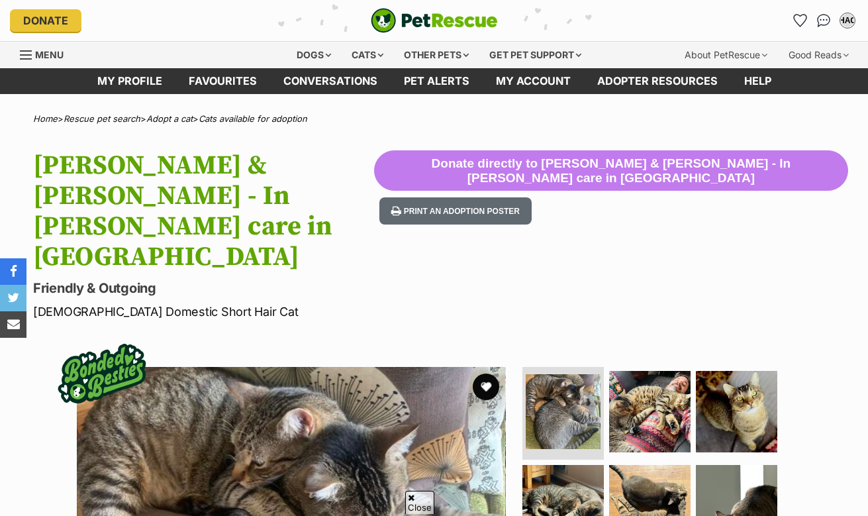 The width and height of the screenshot is (868, 516). Describe the element at coordinates (46, 21) in the screenshot. I see `a: Donate` at that location.